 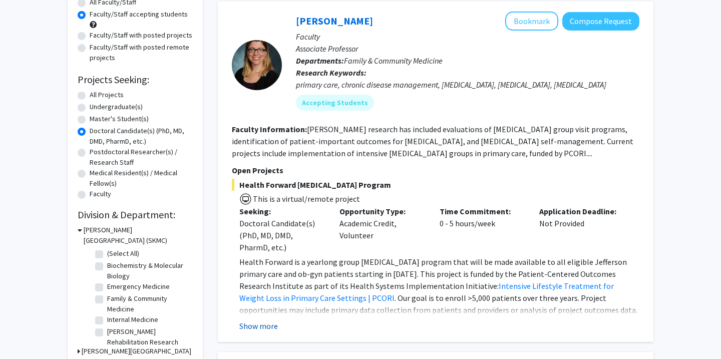 I want to click on h2: Projects Seeking:, so click(x=135, y=80).